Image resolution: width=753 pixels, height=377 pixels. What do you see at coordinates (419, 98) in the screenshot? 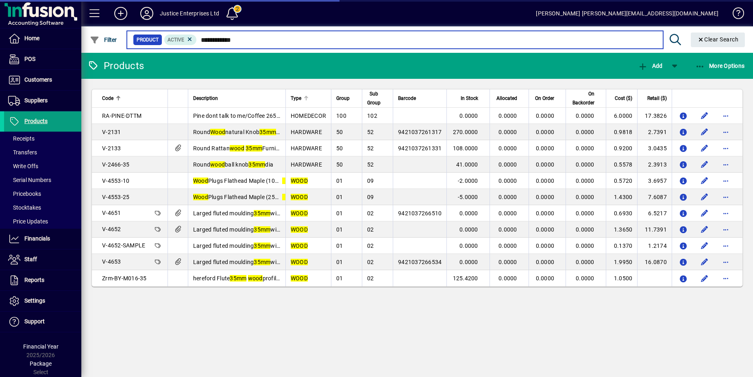
I see `div: Barcode` at bounding box center [419, 98].